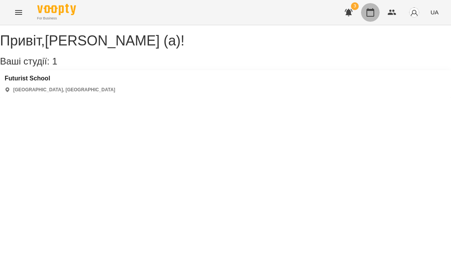 This screenshot has width=451, height=270. What do you see at coordinates (435, 12) in the screenshot?
I see `button: UA` at bounding box center [435, 12].